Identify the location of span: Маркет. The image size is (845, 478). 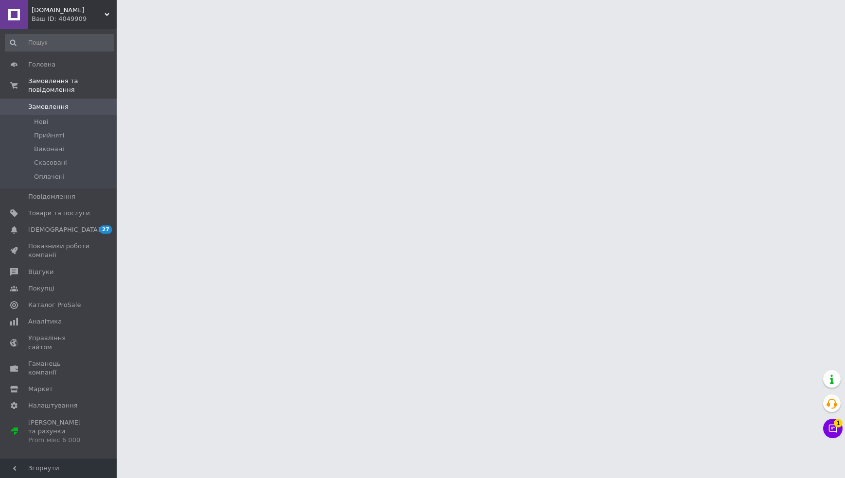
(40, 389).